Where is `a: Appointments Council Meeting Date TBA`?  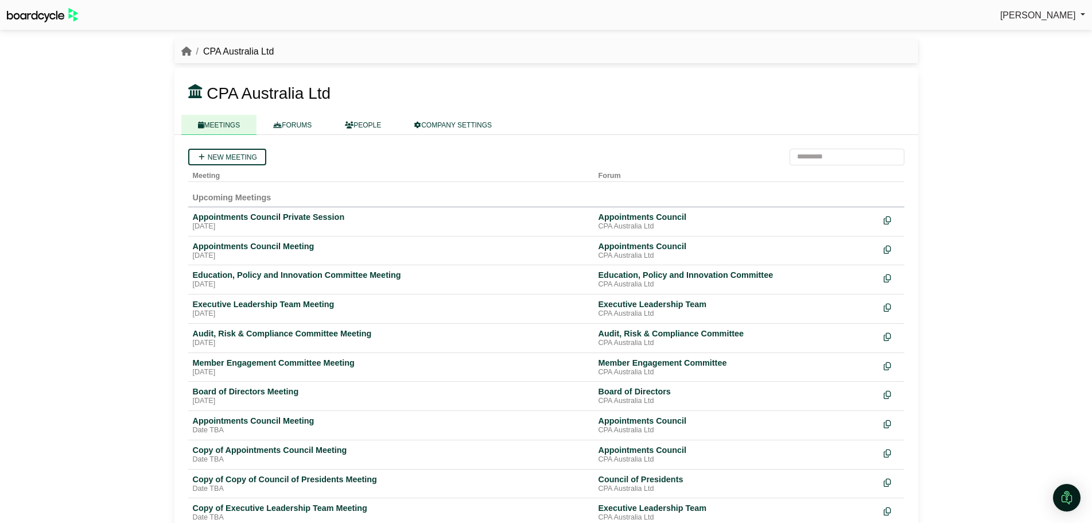
a: Appointments Council Meeting Date TBA is located at coordinates (391, 425).